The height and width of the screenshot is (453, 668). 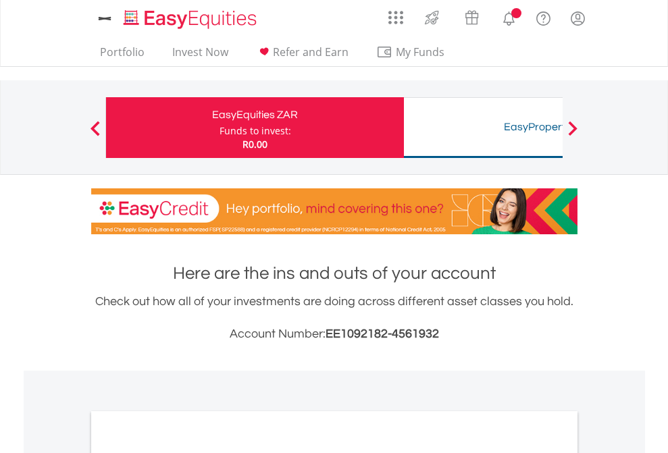 What do you see at coordinates (472, 16) in the screenshot?
I see `a: Vouchers` at bounding box center [472, 16].